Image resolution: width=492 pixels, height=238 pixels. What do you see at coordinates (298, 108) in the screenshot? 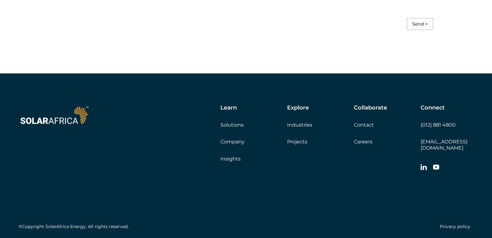
I see `h5: Explore` at bounding box center [298, 108].